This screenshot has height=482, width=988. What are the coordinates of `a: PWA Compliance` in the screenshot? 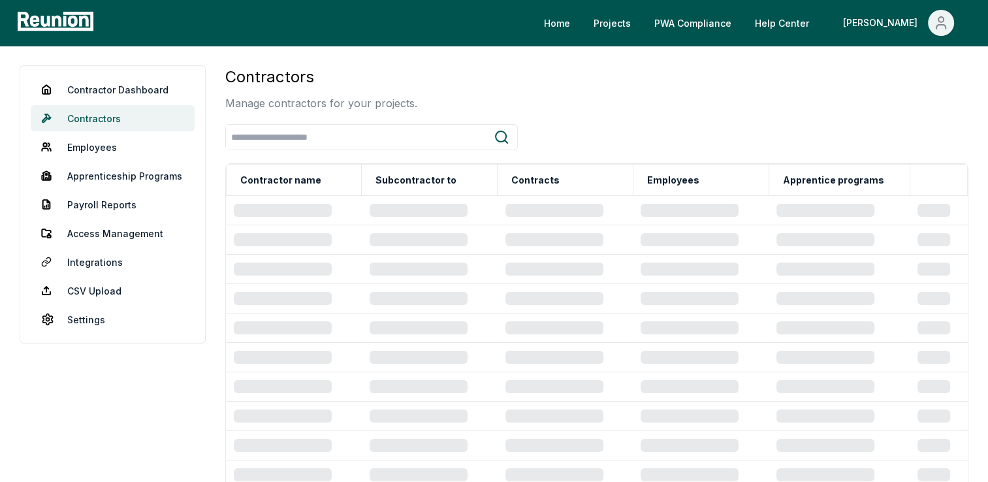 It's located at (693, 23).